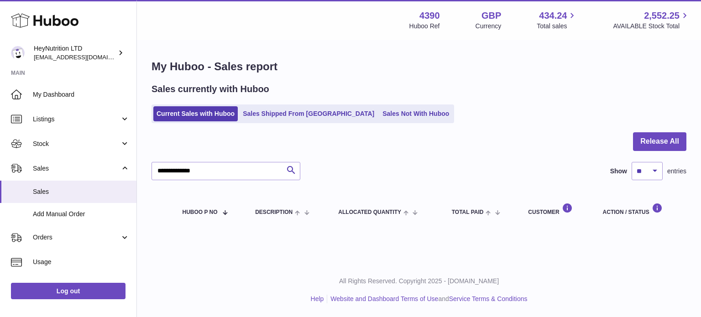 The height and width of the screenshot is (317, 701). What do you see at coordinates (557, 26) in the screenshot?
I see `span: Total sales` at bounding box center [557, 26].